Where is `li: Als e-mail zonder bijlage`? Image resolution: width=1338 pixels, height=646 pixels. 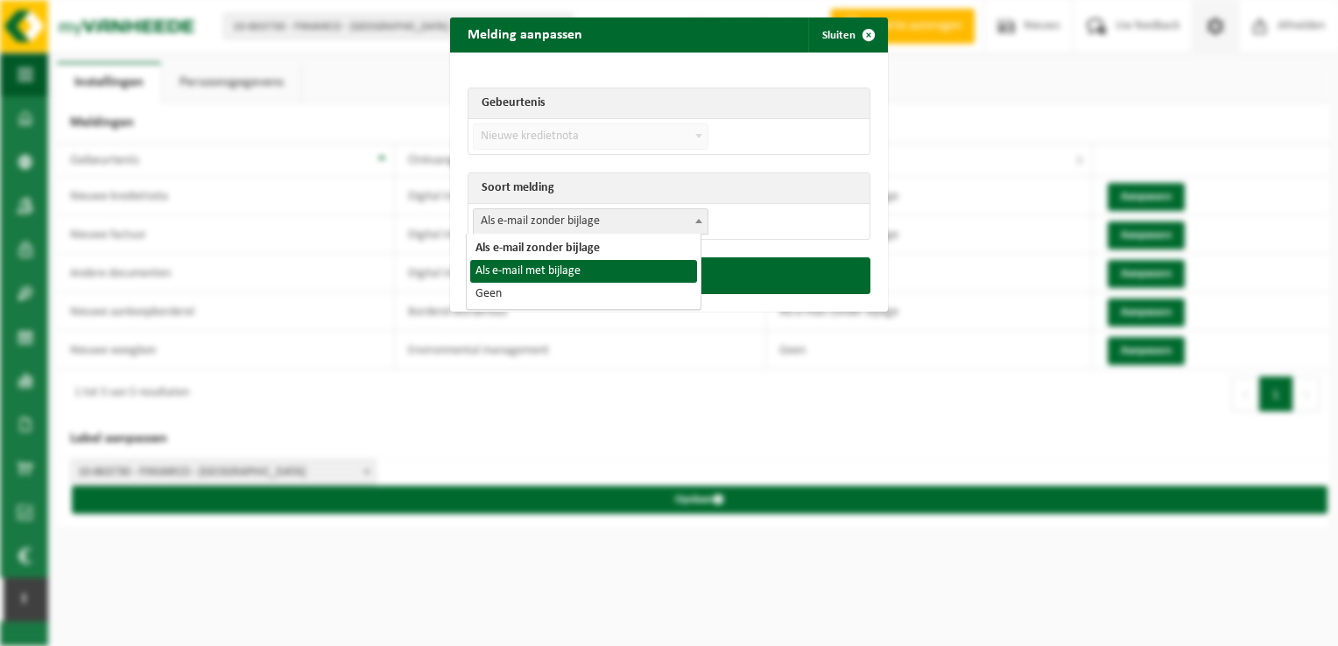 li: Als e-mail zonder bijlage is located at coordinates (583, 249).